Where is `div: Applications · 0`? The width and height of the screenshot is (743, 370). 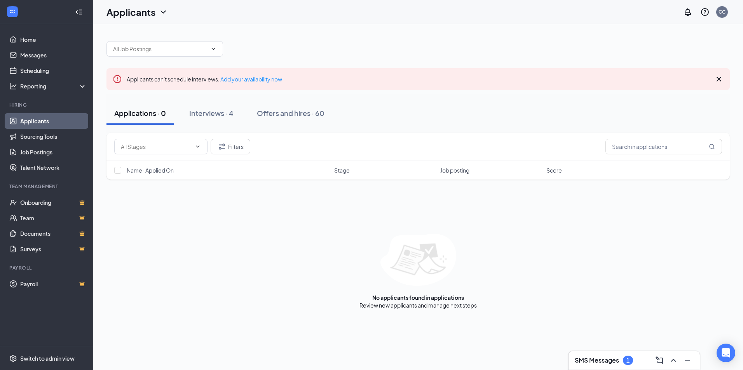
div: Applications · 0 is located at coordinates (140, 113).